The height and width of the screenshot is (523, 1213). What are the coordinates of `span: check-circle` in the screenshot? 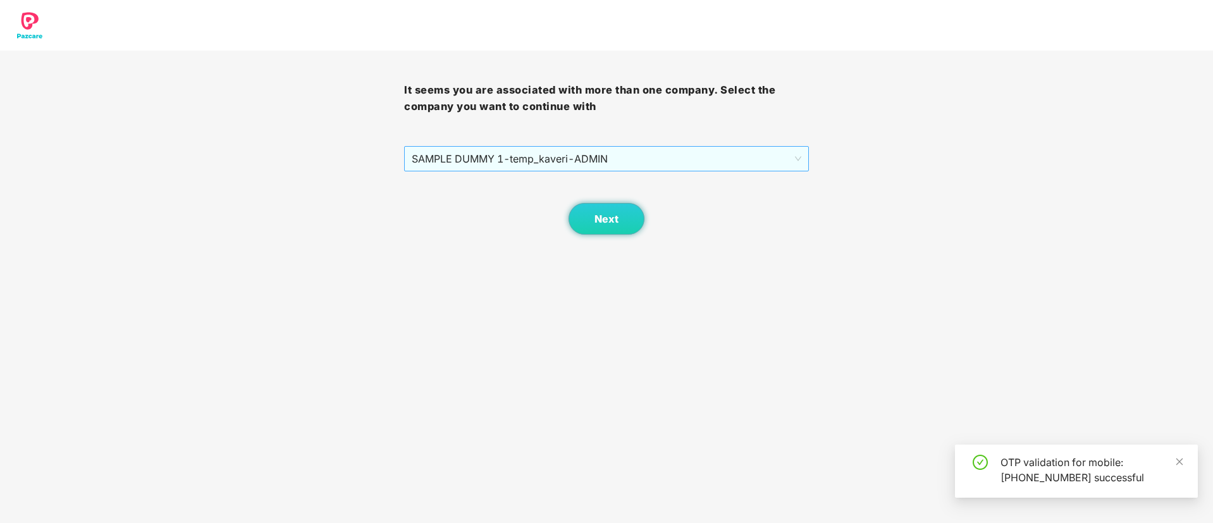 It's located at (980, 462).